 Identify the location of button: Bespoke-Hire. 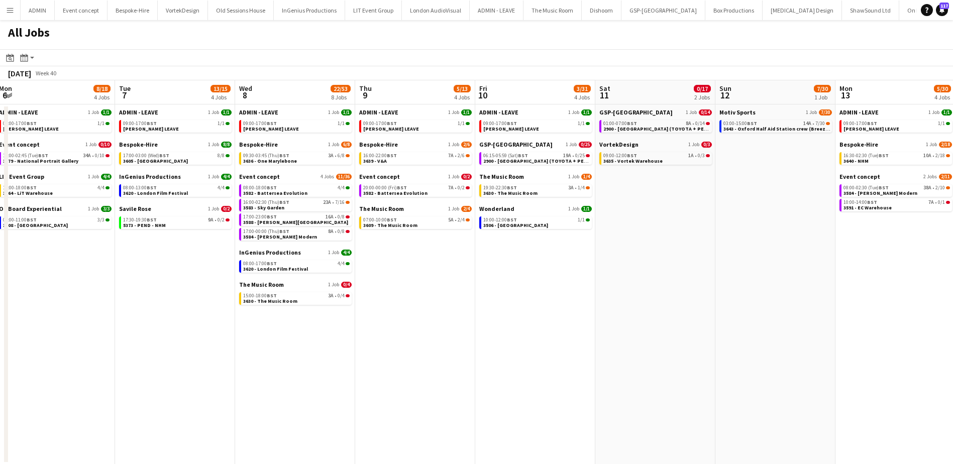
(133, 10).